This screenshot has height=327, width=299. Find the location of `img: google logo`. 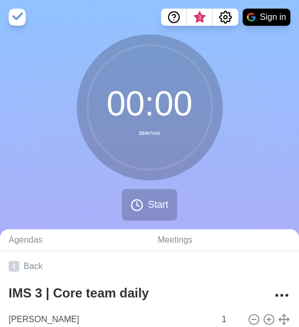

img: google logo is located at coordinates (252, 17).